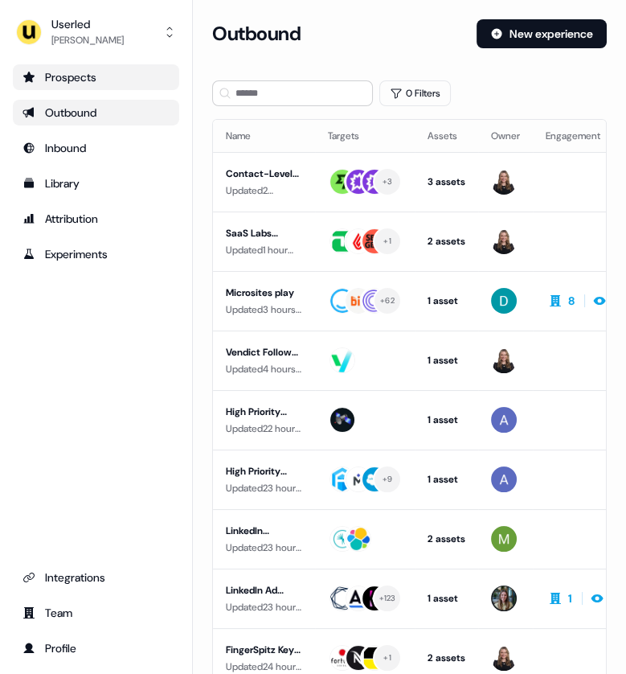 Image resolution: width=626 pixels, height=674 pixels. What do you see at coordinates (572, 301) in the screenshot?
I see `div: 8` at bounding box center [572, 301].